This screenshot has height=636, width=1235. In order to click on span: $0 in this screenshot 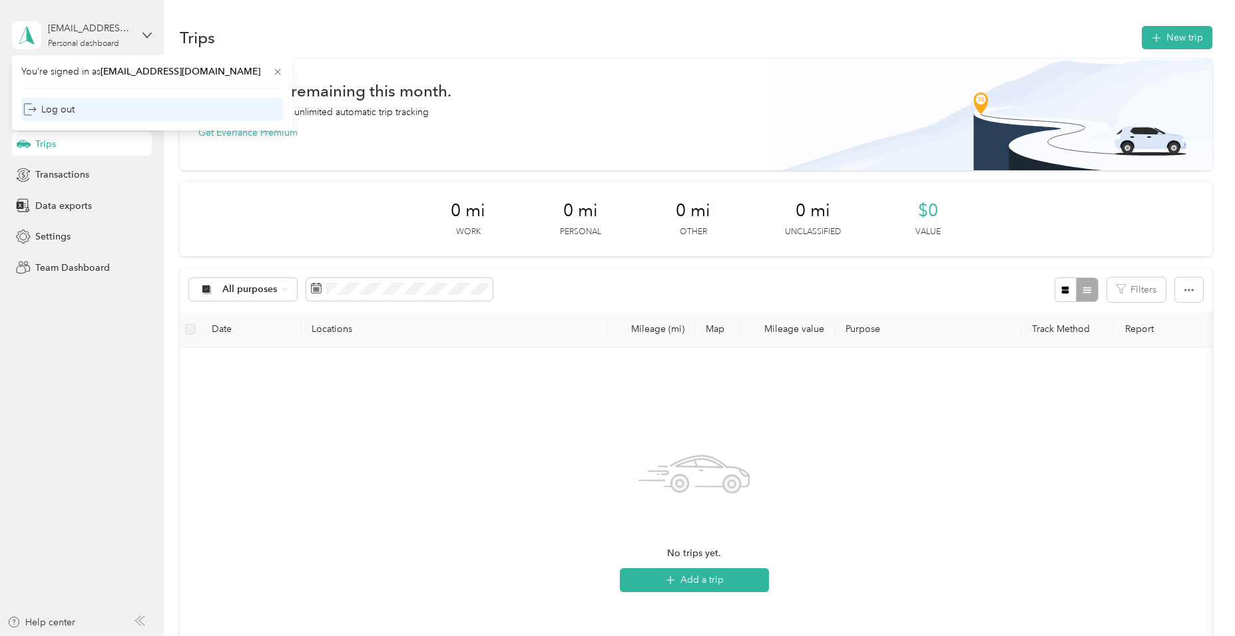, I will do `click(928, 211)`.